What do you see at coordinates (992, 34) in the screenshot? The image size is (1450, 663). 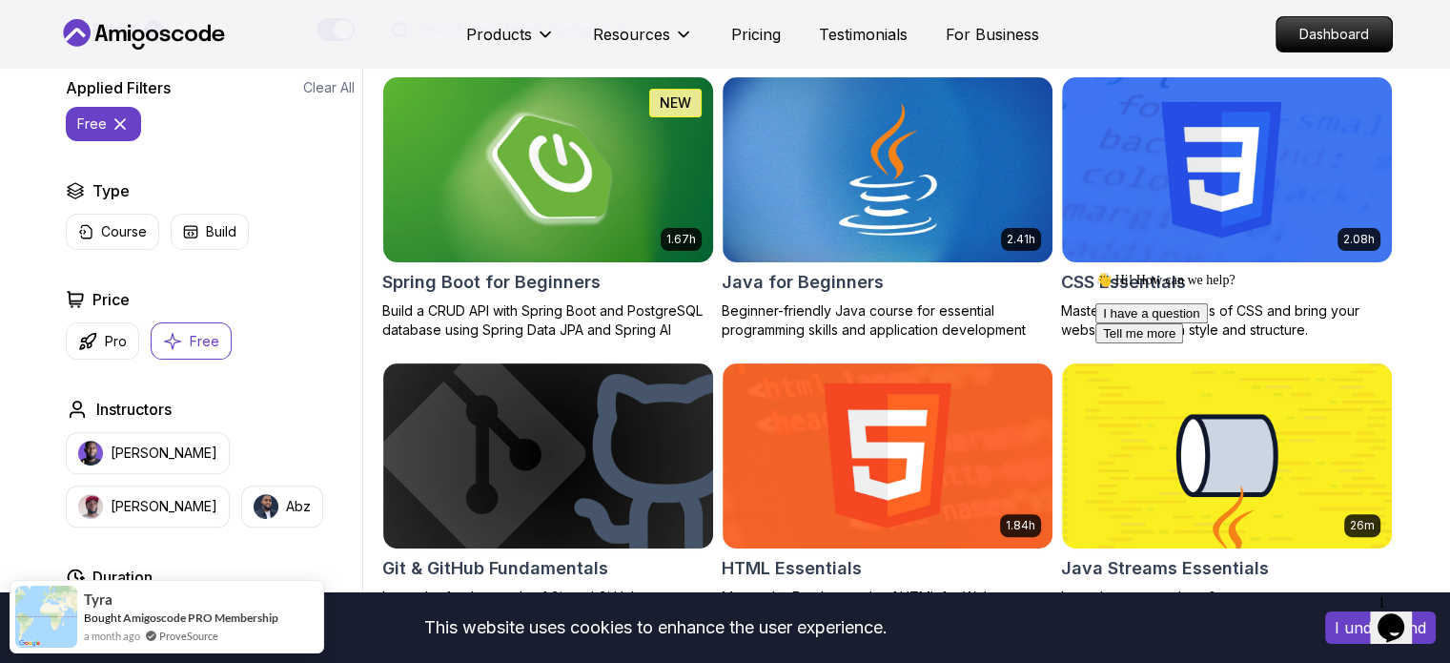 I see `a: For Business` at bounding box center [992, 34].